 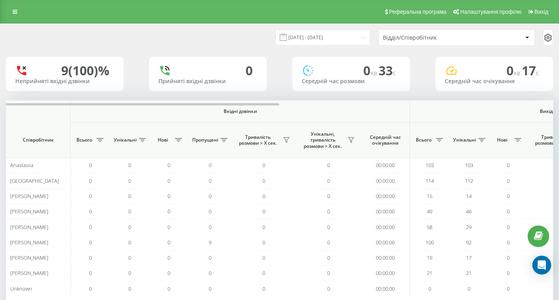 What do you see at coordinates (249, 71) in the screenshot?
I see `div: 0` at bounding box center [249, 71].